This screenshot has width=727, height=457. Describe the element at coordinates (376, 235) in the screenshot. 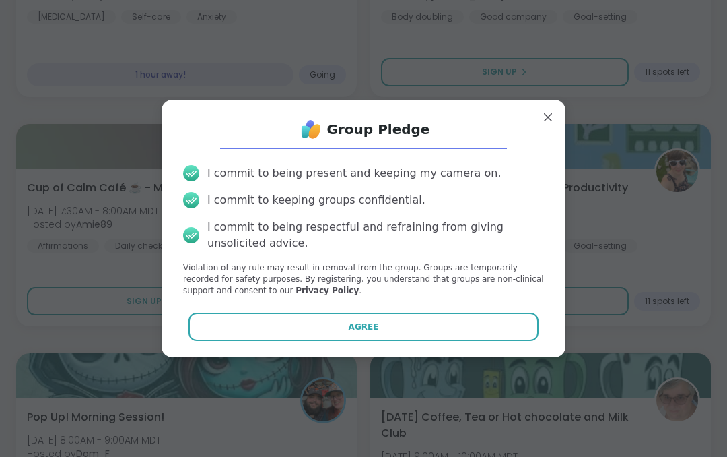

I see `div: I commit to being respectful and refraining from giving unsolicited advice.` at that location.